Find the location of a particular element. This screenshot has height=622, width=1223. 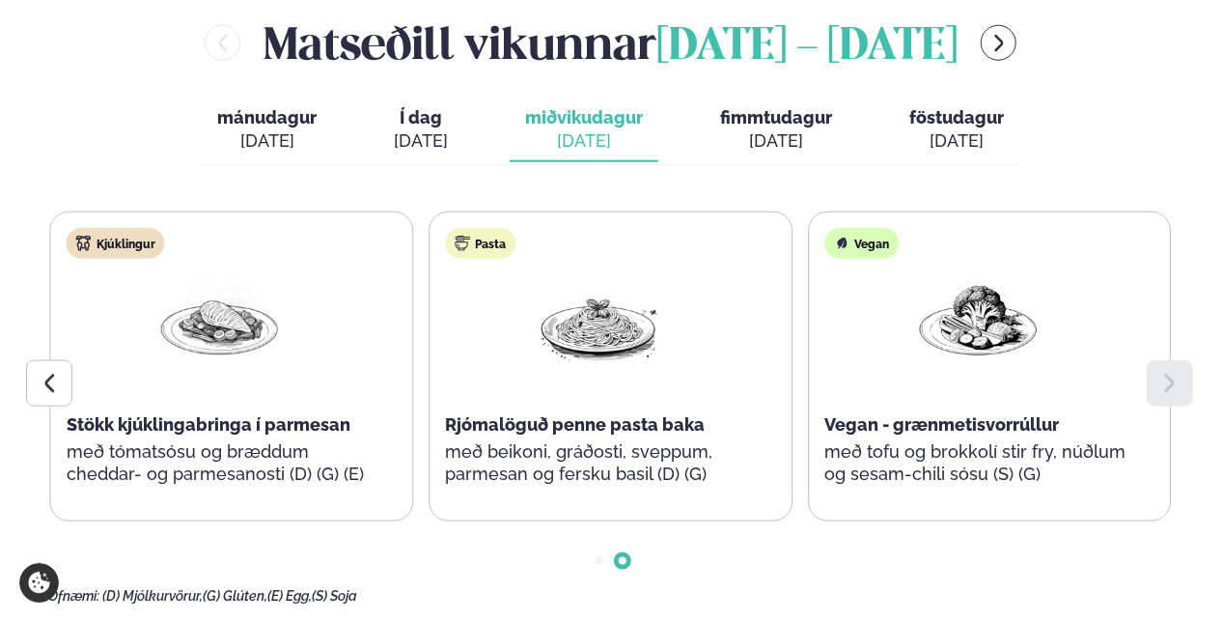

span: (G) Glúten, is located at coordinates (235, 596).